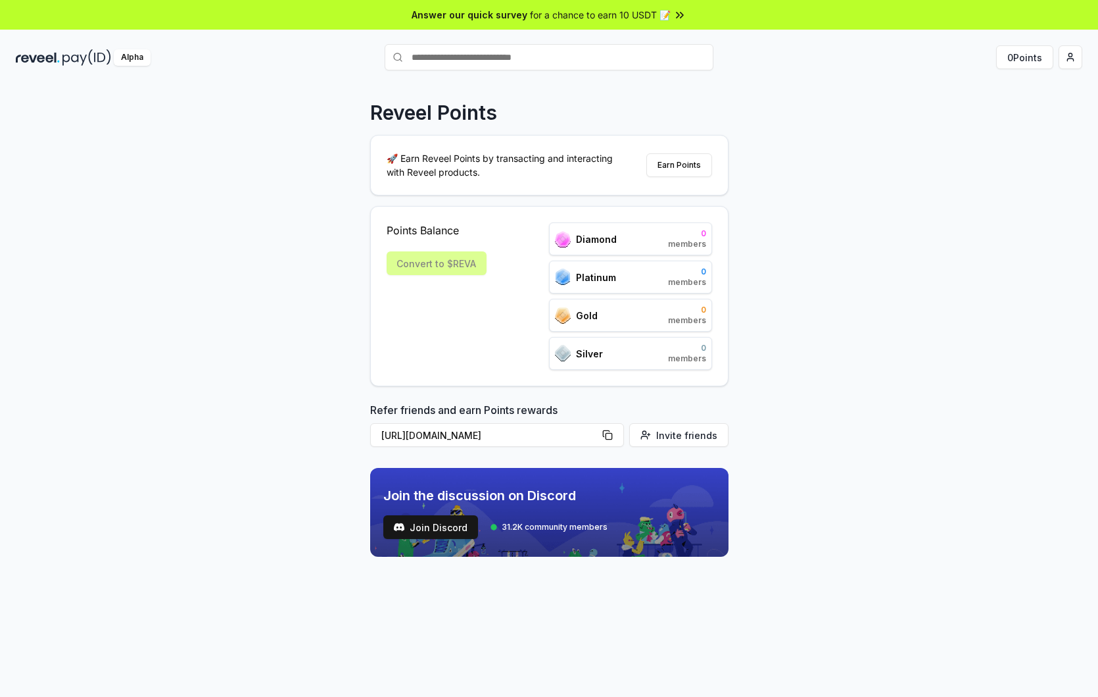 Image resolution: width=1098 pixels, height=697 pixels. I want to click on span: Points Balance, so click(437, 230).